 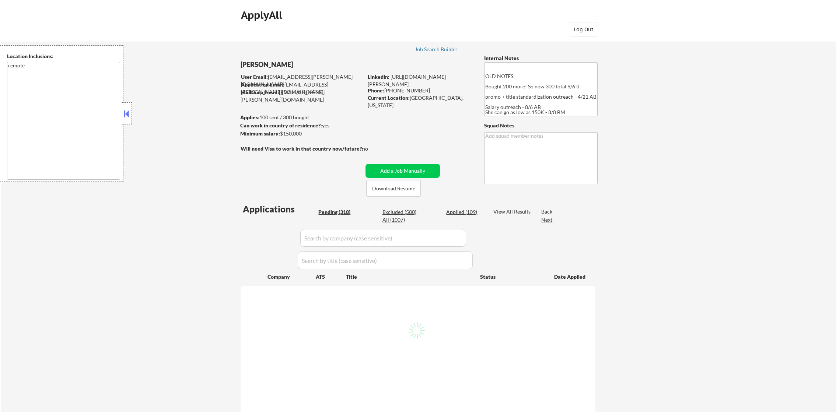 What do you see at coordinates (331, 277) in the screenshot?
I see `div: ATS` at bounding box center [331, 277].